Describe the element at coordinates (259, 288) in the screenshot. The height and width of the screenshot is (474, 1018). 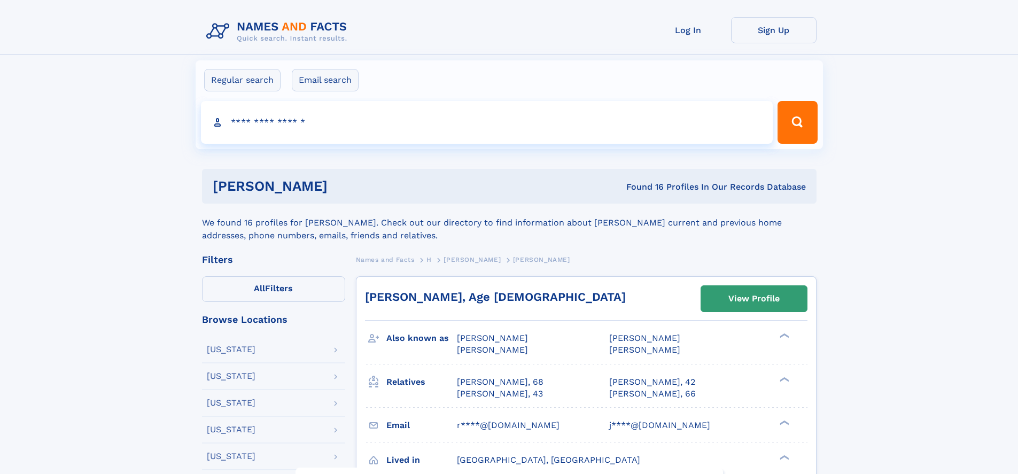
I see `span: All` at that location.